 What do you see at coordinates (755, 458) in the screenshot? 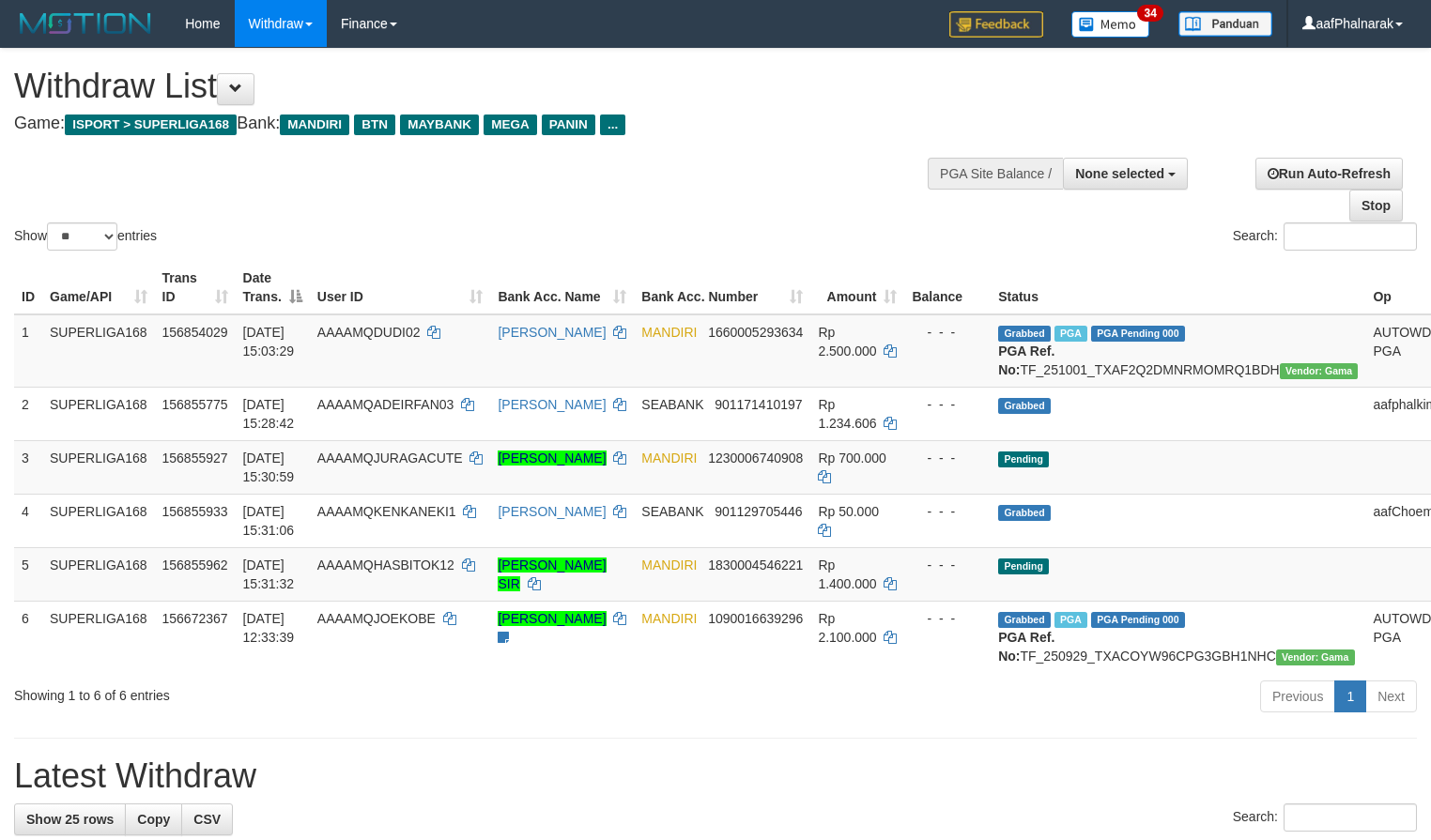
I see `span: Copy 1230006740908 to clipboard` at bounding box center [755, 458].